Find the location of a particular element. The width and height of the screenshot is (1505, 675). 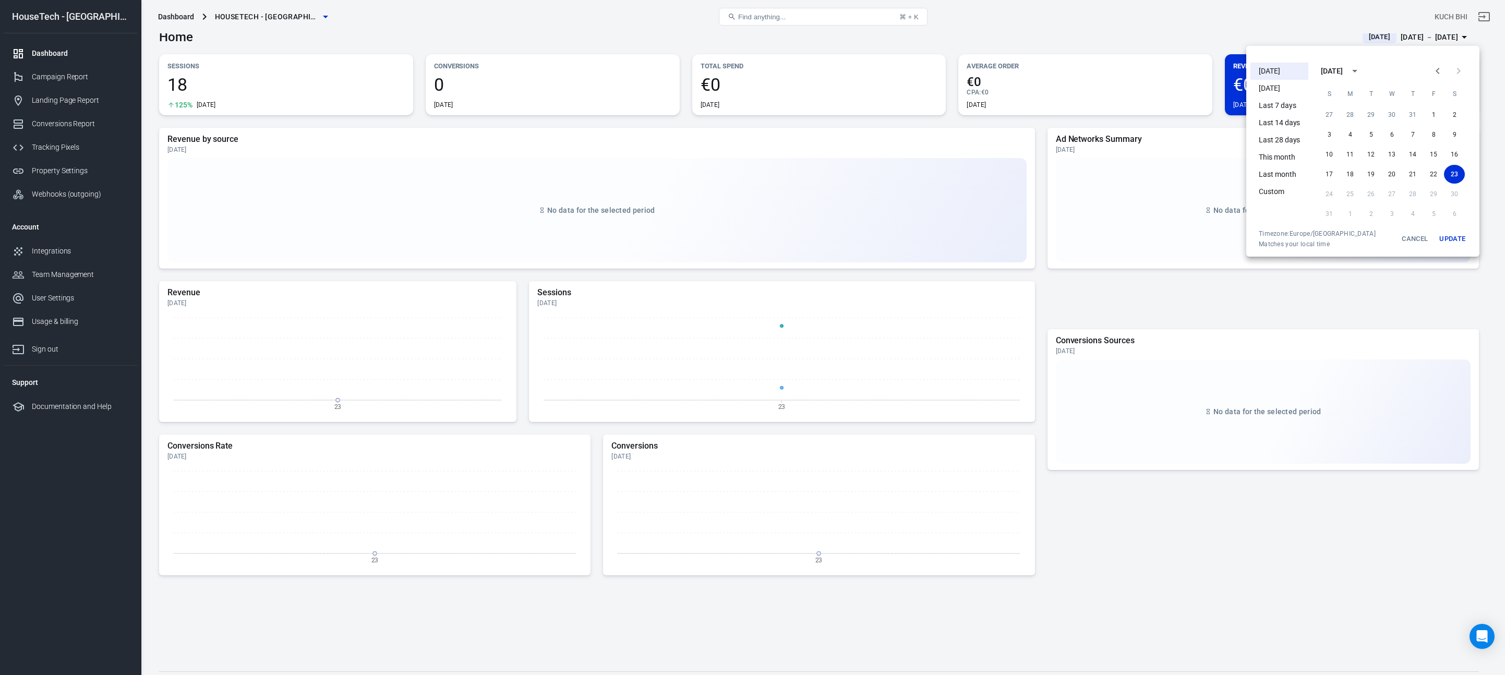

button: calendar view is open, switch to year view is located at coordinates (1355, 71).